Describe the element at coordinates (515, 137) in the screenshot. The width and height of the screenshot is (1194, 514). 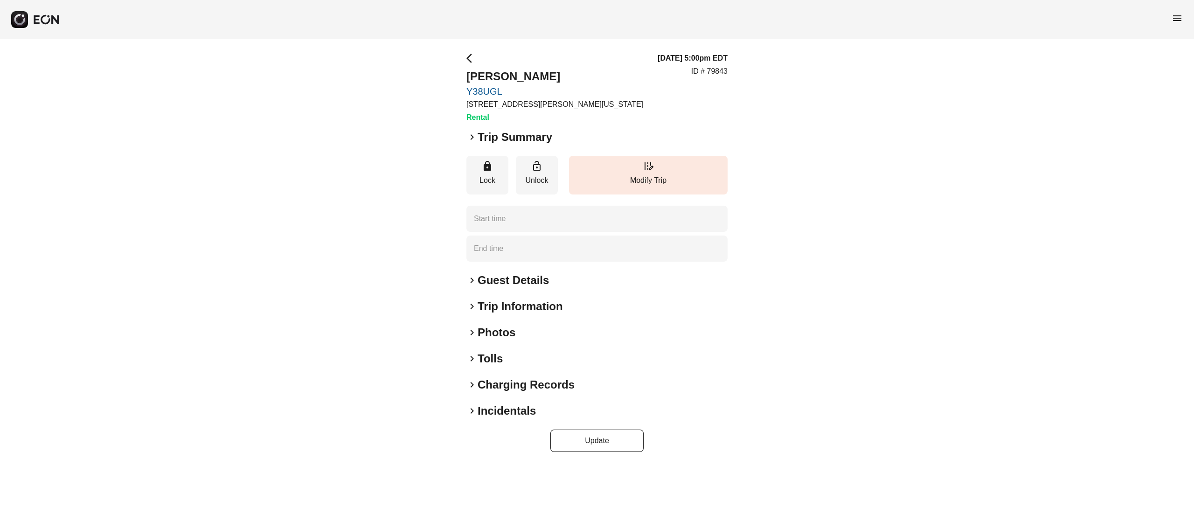
I see `h2: Trip Summary` at that location.